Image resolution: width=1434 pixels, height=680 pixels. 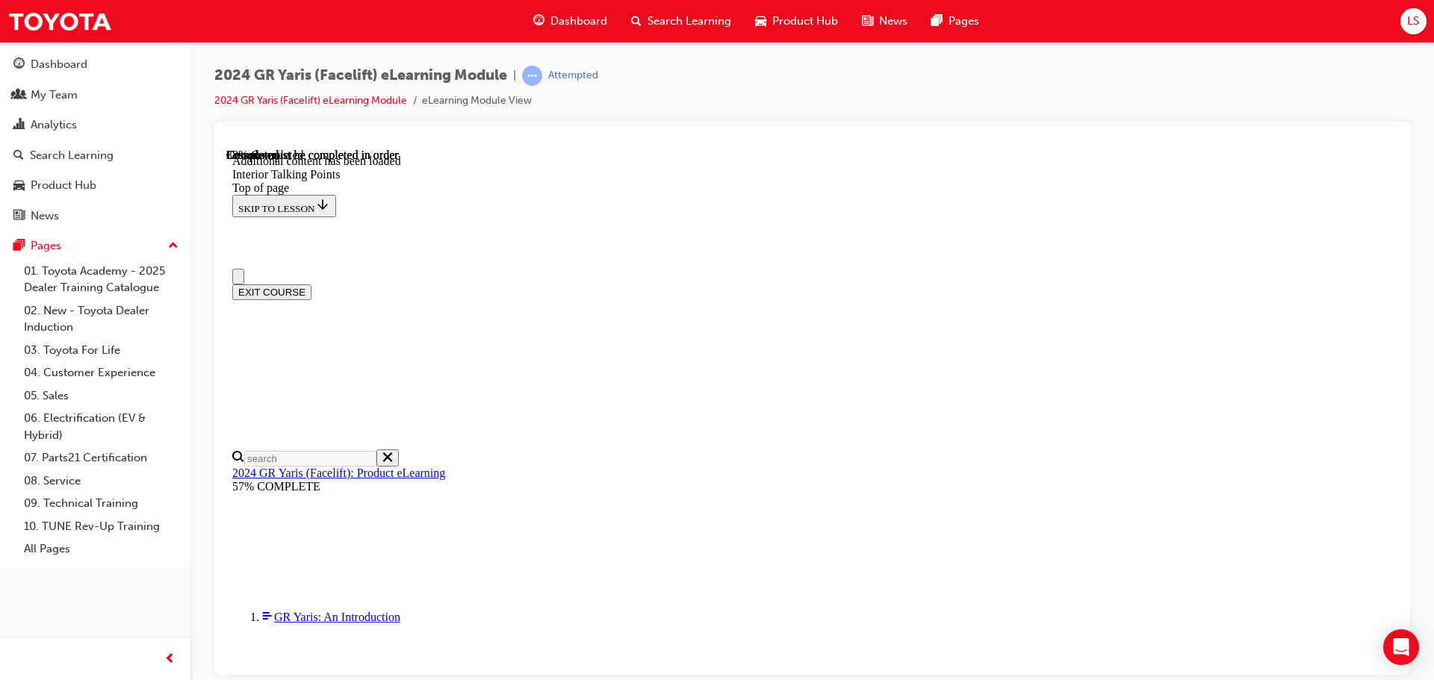 I want to click on span: learningRecordVerb_ATTEMPT-icon, so click(x=532, y=75).